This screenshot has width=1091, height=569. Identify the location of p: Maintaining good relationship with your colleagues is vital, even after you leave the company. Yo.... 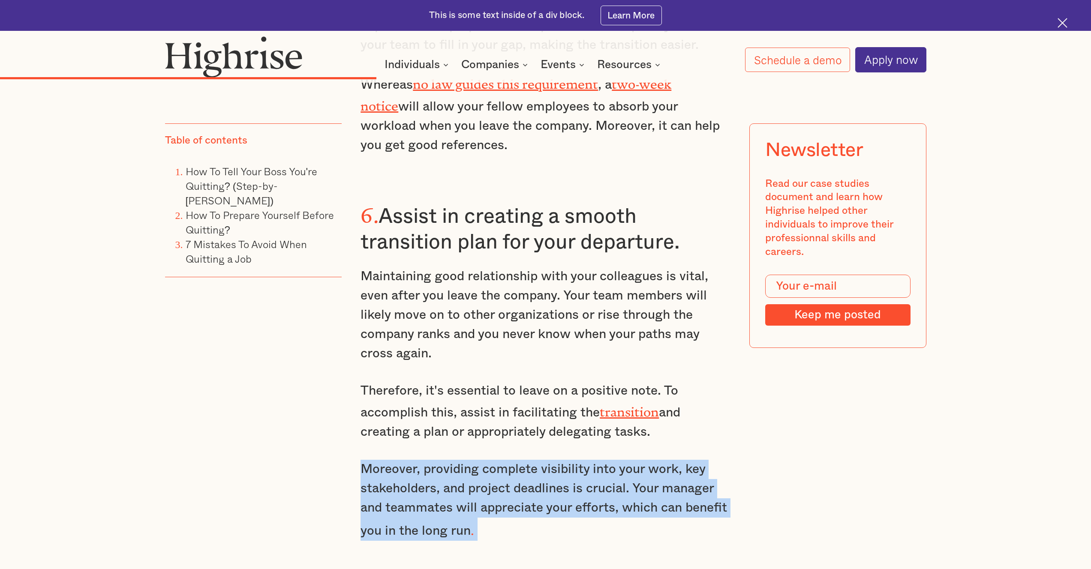
(545, 315).